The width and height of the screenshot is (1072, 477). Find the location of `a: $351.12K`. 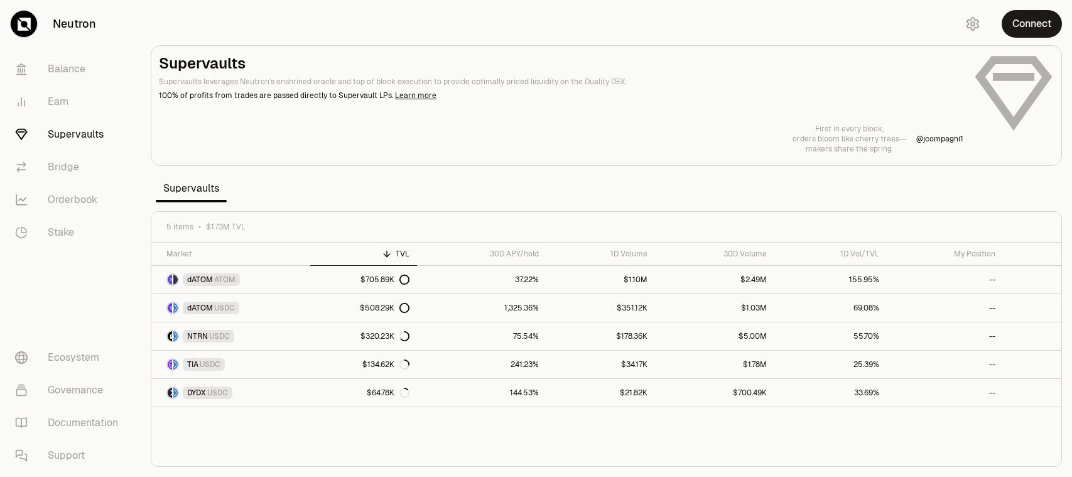

a: $351.12K is located at coordinates (601, 308).